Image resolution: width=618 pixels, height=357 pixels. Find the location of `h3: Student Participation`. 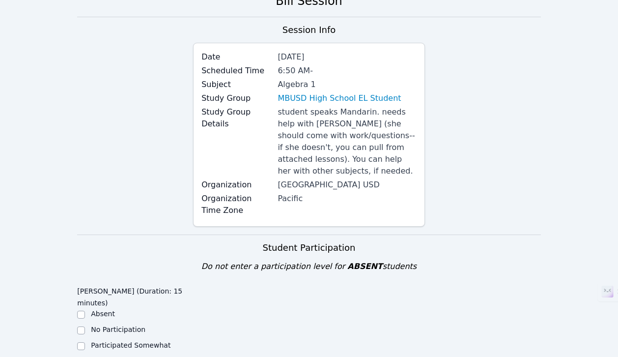

h3: Student Participation is located at coordinates (309, 248).